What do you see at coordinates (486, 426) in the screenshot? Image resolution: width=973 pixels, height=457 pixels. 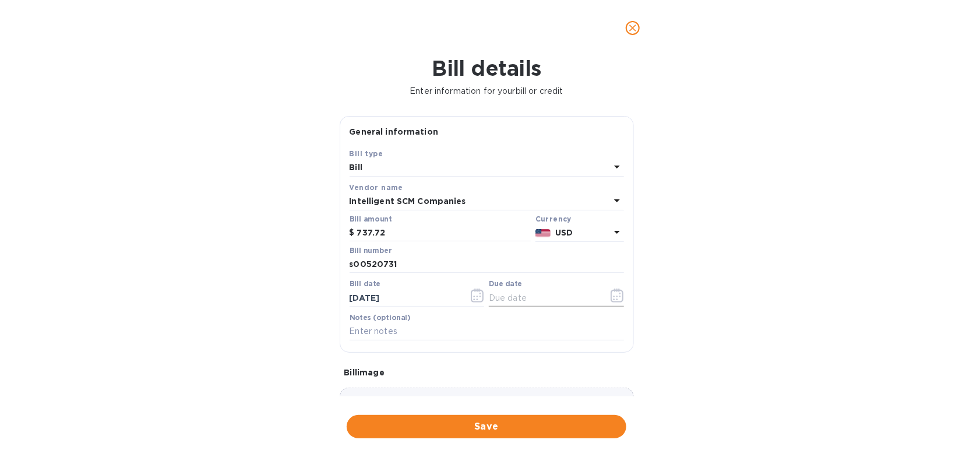 I see `button: Save` at bounding box center [486, 426].